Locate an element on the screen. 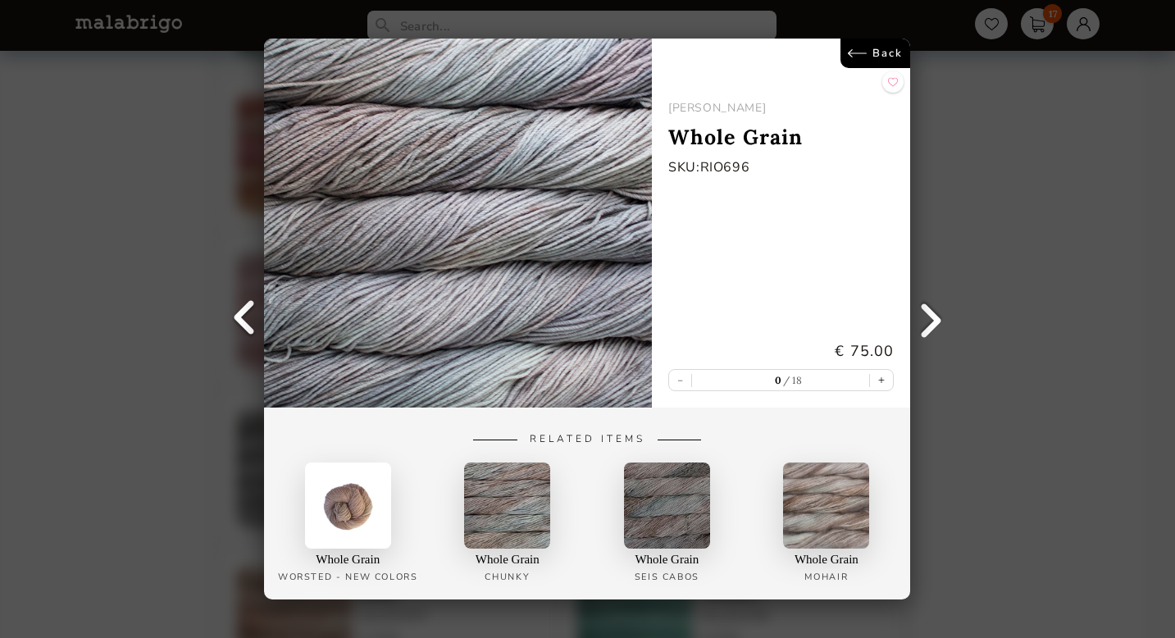 The image size is (1175, 638). p: Worsted - New Colors is located at coordinates (348, 576).